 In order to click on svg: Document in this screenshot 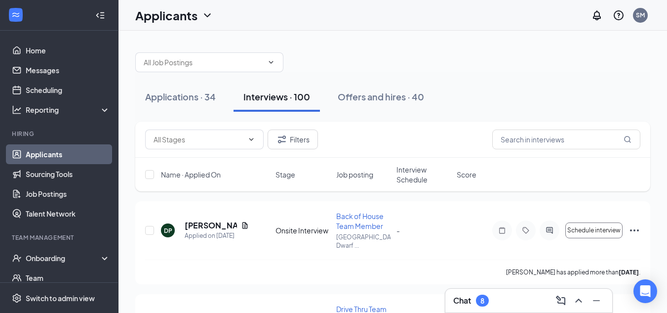, I will do `click(245, 225)`.